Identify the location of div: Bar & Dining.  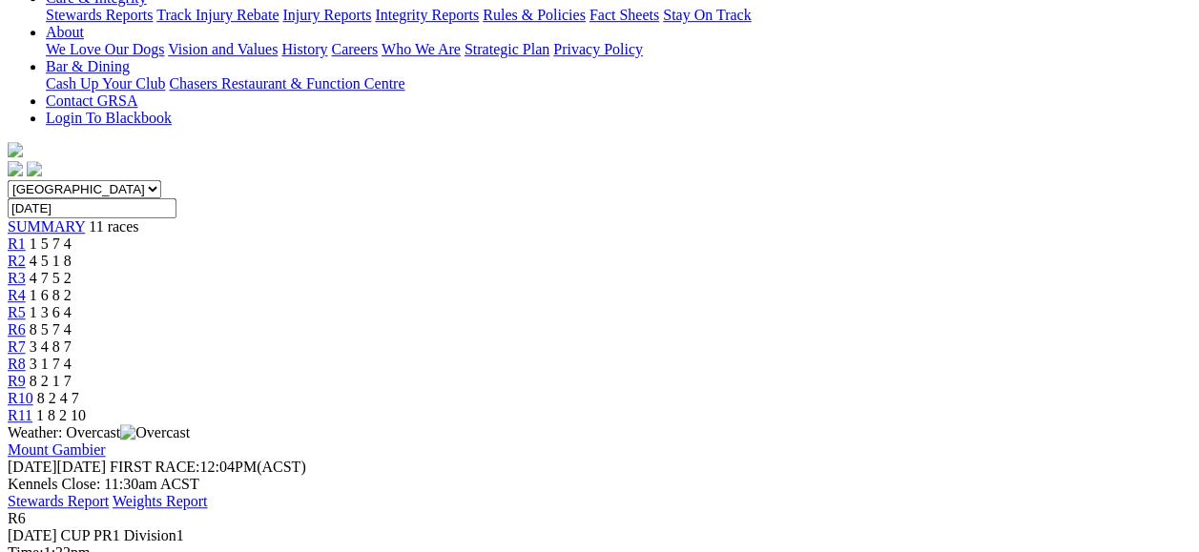
(618, 84).